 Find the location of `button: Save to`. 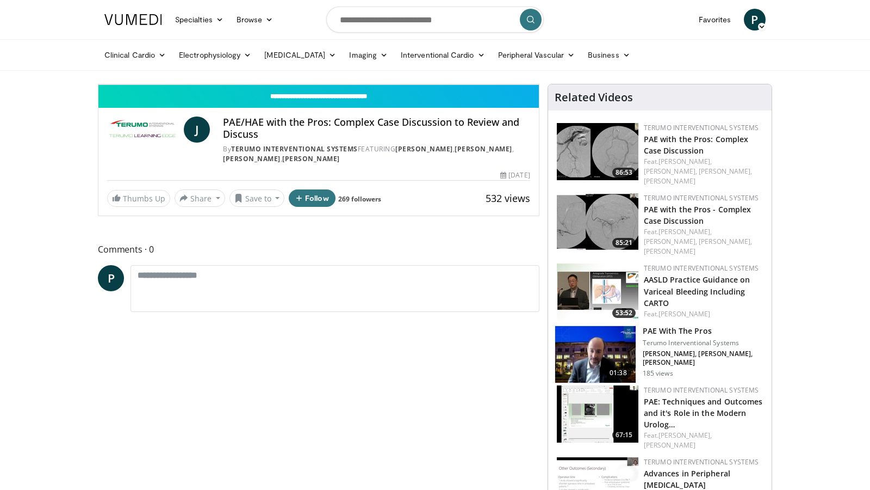

button: Save to is located at coordinates (257, 198).